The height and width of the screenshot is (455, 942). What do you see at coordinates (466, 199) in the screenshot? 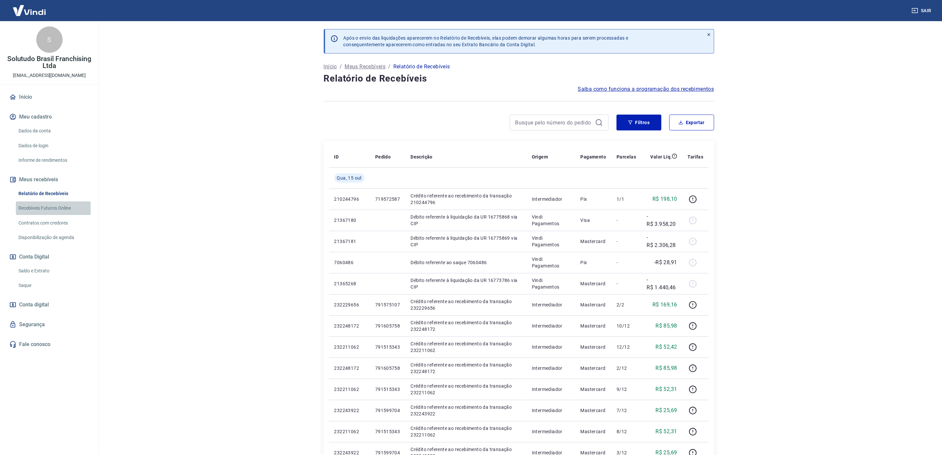
I see `p: Crédito referente ao recebimento da transação 210244796` at bounding box center [466, 199].